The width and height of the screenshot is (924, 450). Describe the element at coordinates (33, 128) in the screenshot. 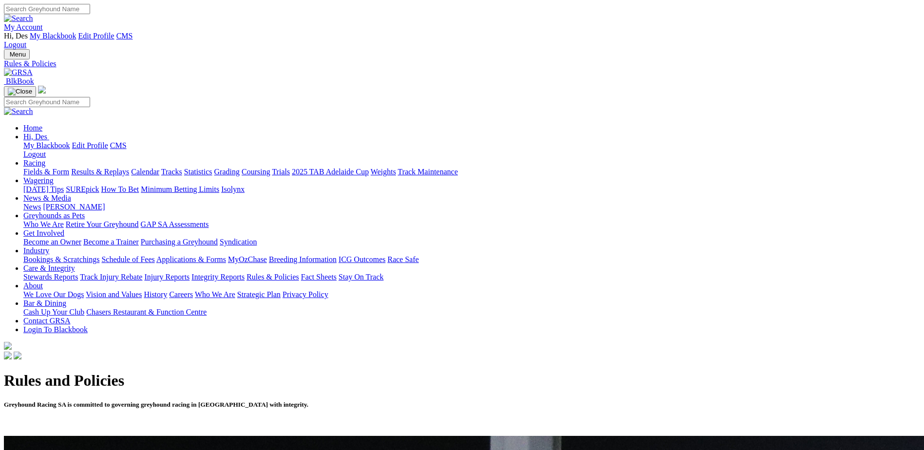

I see `a: Home` at that location.